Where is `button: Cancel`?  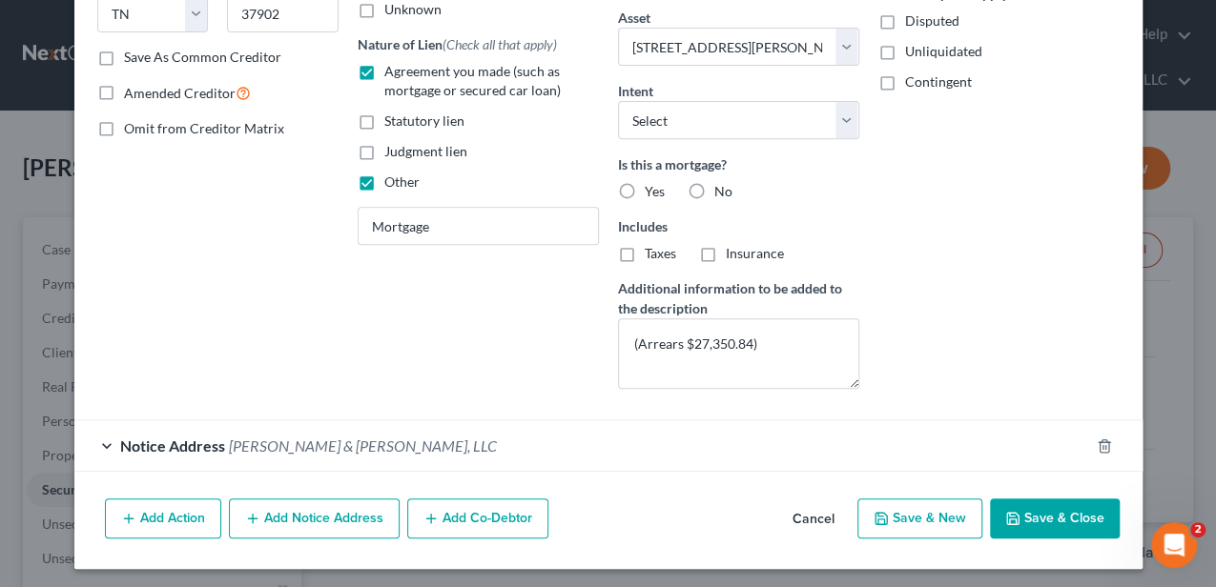
button: Cancel is located at coordinates (813, 520).